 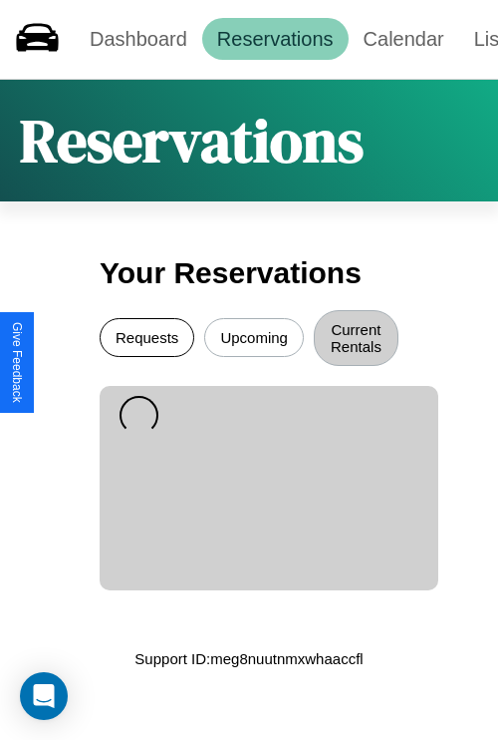 What do you see at coordinates (191, 141) in the screenshot?
I see `h1: Reservations` at bounding box center [191, 141].